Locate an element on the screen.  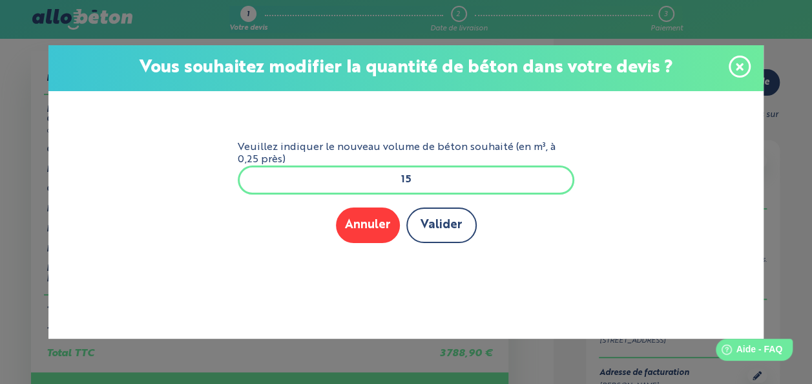
button: Valider is located at coordinates (441, 225).